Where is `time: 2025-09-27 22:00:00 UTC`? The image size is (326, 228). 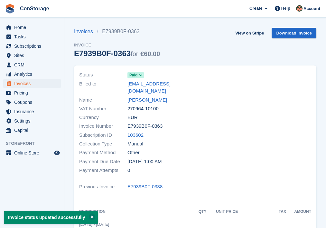 time: 2025-09-27 22:00:00 UTC is located at coordinates (145, 161).